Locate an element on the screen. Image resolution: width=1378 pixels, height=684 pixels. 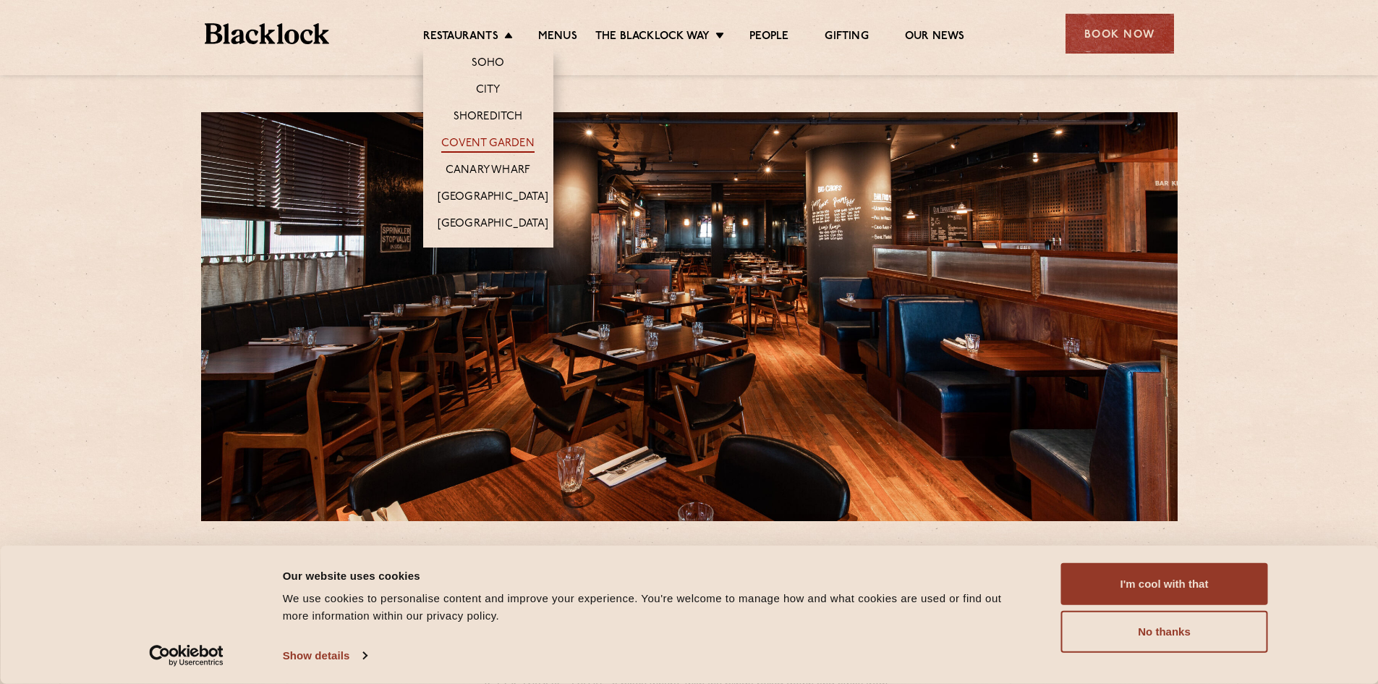
button: No thanks is located at coordinates (1165, 632).